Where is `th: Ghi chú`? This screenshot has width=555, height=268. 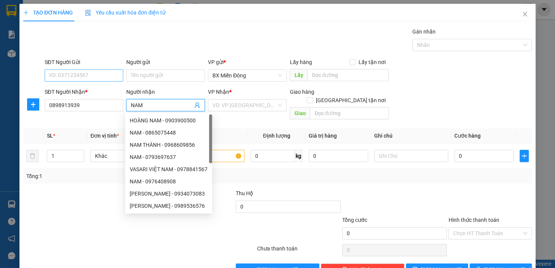
th: Ghi chú is located at coordinates (411, 136).